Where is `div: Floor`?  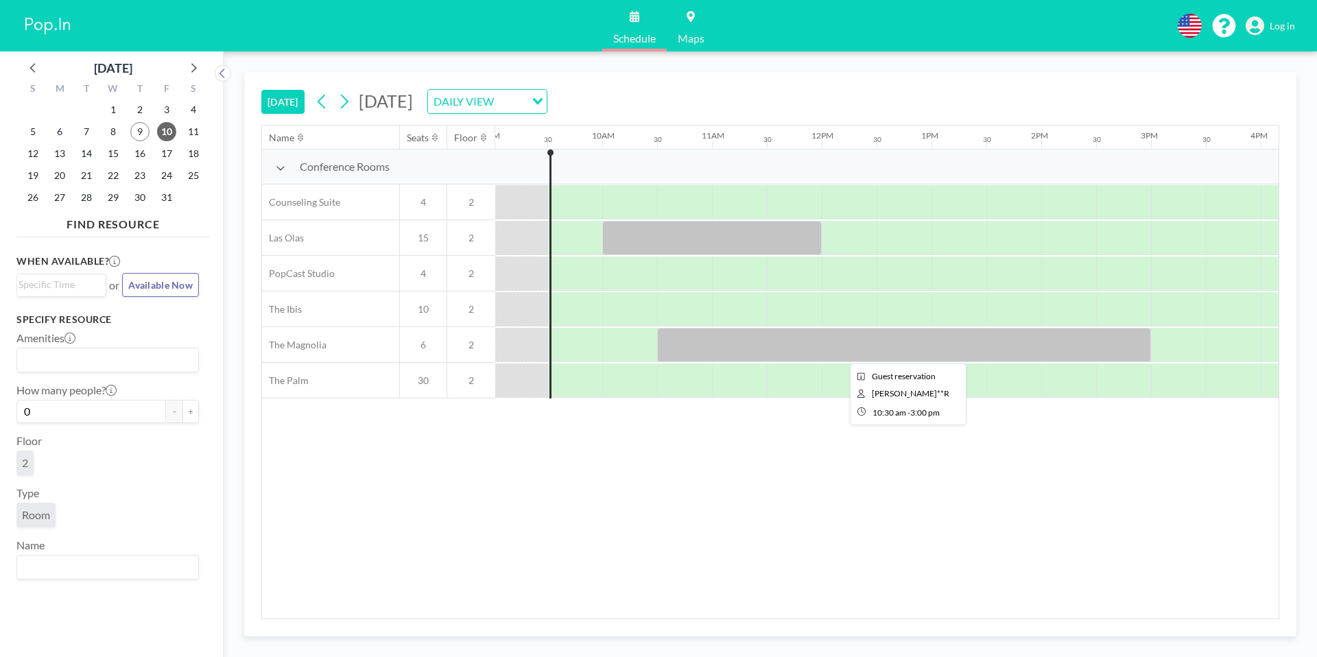 div: Floor is located at coordinates (466, 138).